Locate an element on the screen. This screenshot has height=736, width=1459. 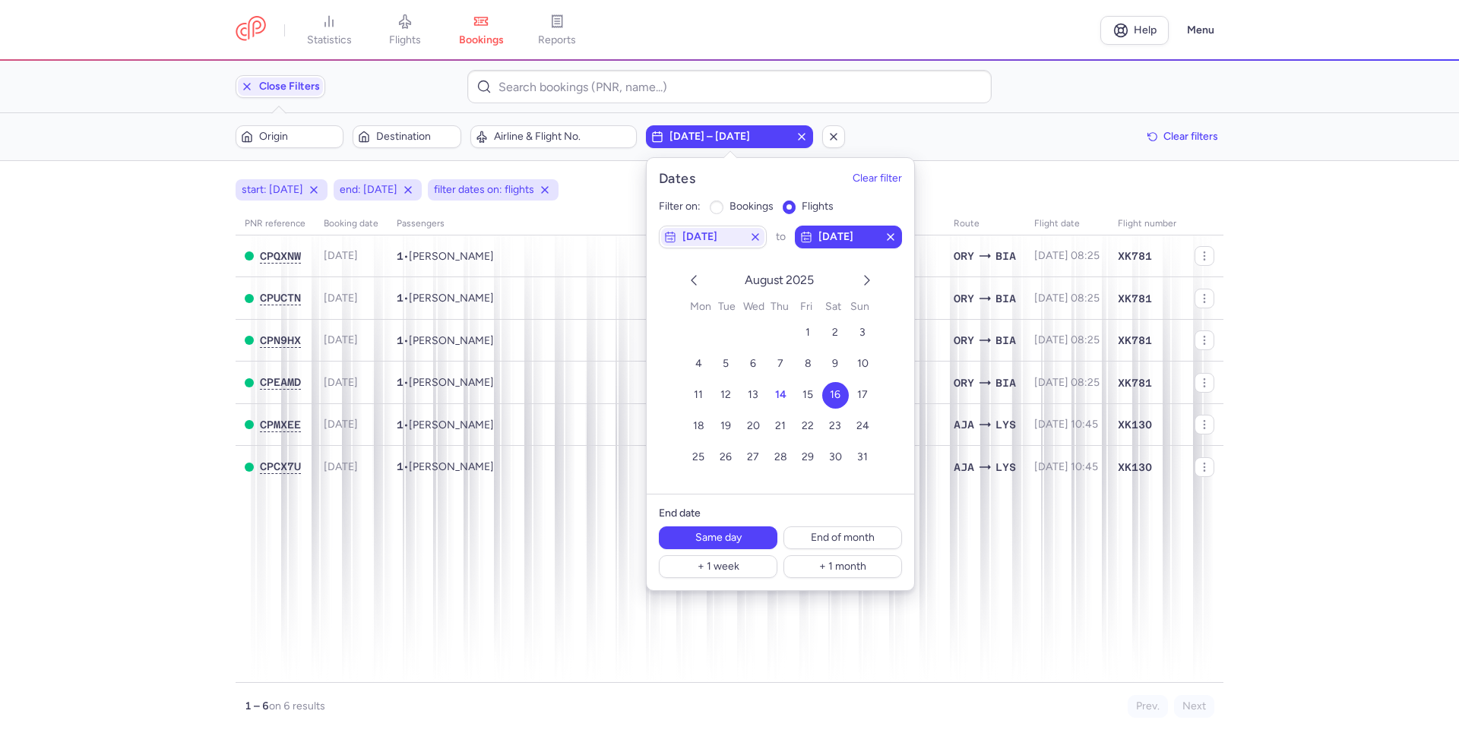
h5: Dates is located at coordinates (677, 179).